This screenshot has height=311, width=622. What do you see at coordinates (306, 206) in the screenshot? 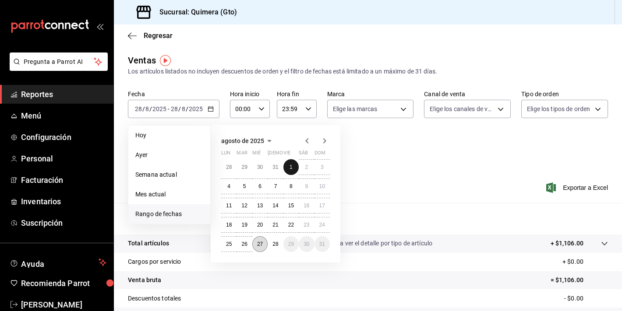
I see `abbr: 16 de agosto de 2025` at bounding box center [306, 206].